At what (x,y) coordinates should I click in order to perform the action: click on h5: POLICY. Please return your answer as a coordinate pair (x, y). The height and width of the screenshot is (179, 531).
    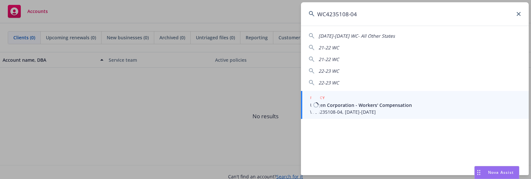
    Looking at the image, I should click on (317, 98).